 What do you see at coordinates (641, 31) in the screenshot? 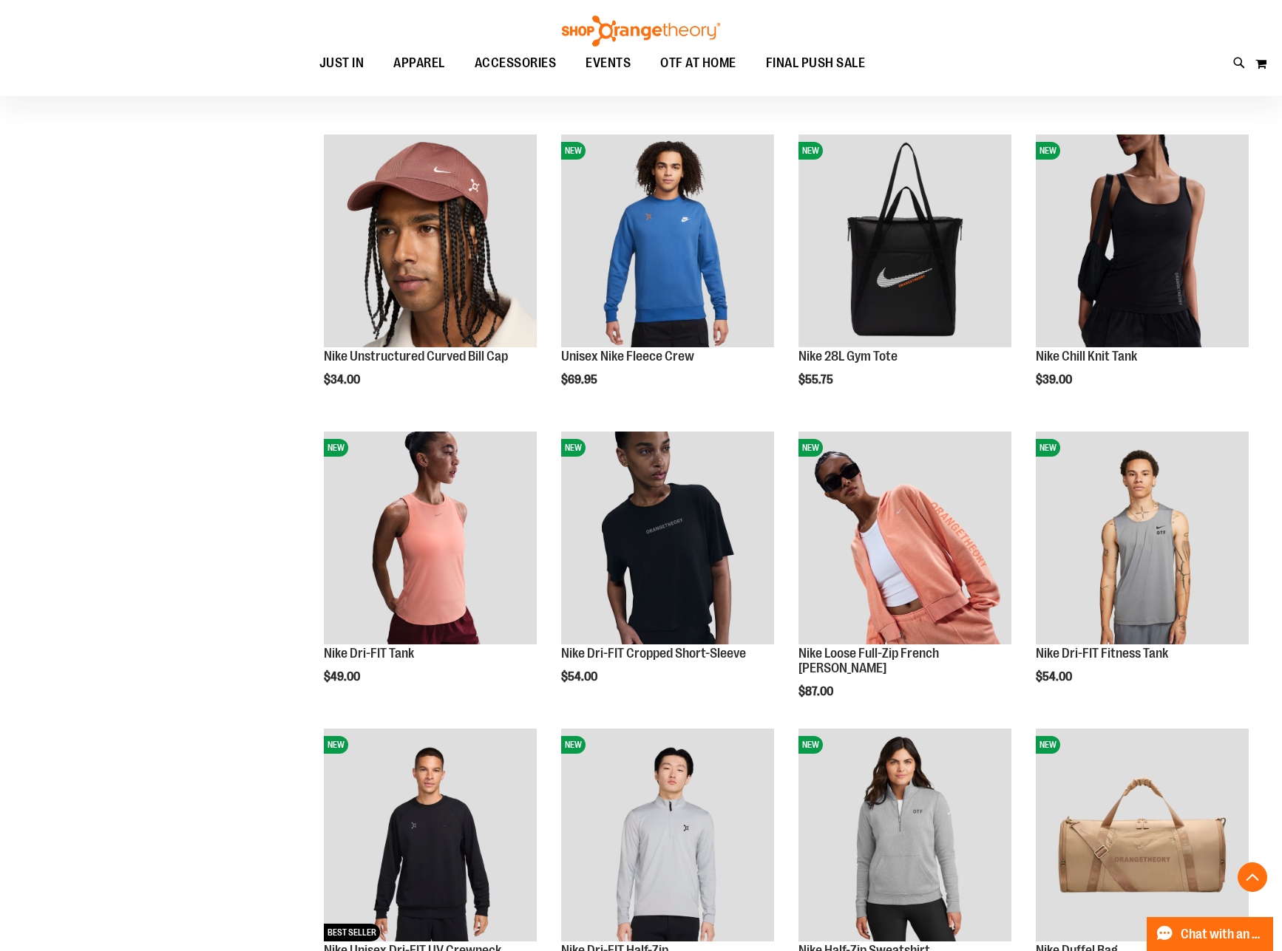
I see `img: Shop Orangetheory` at bounding box center [641, 31].